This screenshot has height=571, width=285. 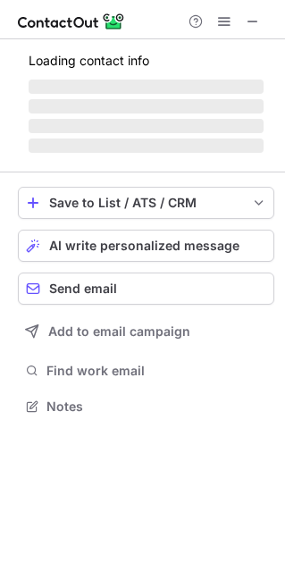 I want to click on p: Loading contact info, so click(x=146, y=61).